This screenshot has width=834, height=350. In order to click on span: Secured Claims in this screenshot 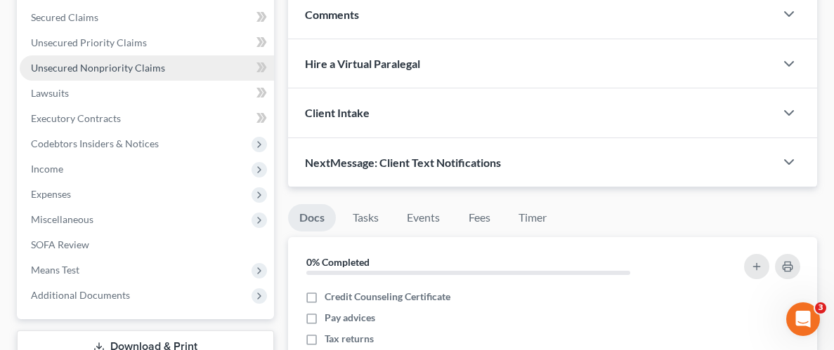, I will do `click(65, 17)`.